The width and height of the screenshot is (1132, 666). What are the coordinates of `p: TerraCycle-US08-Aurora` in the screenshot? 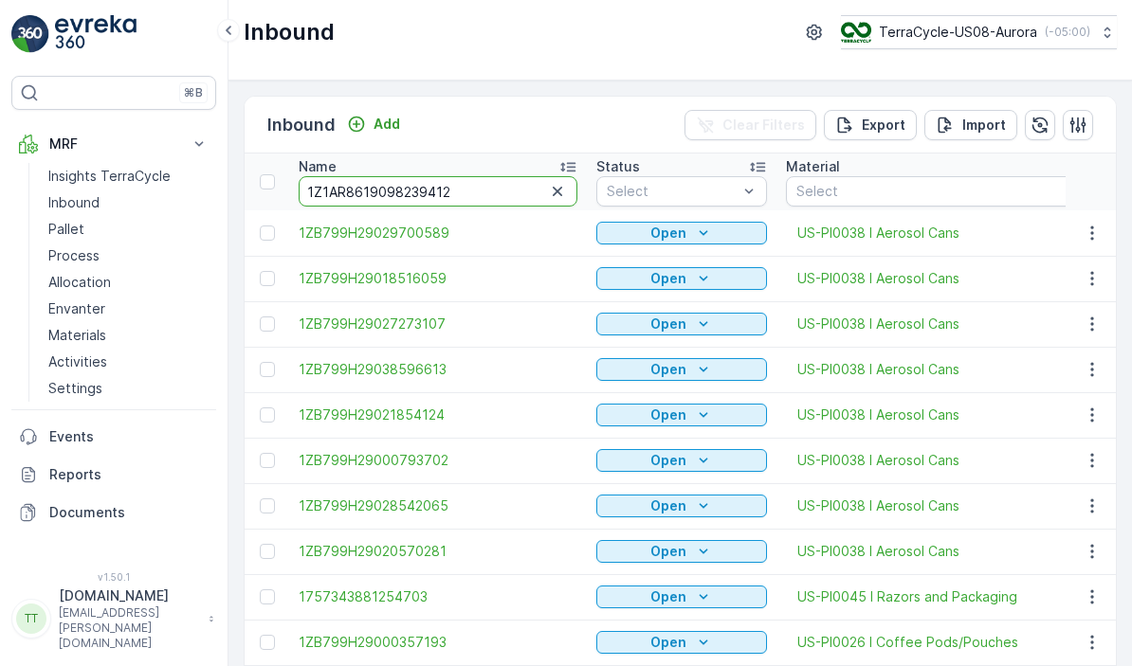 It's located at (958, 32).